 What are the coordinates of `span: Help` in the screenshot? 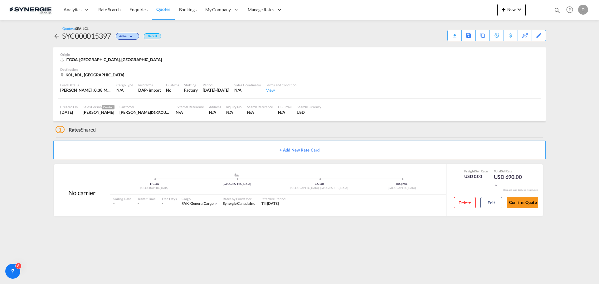 It's located at (569, 10).